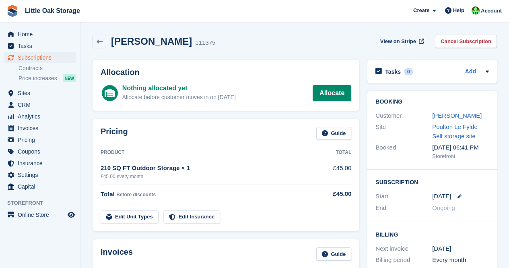 The width and height of the screenshot is (509, 268). What do you see at coordinates (432, 102) in the screenshot?
I see `h2: Booking` at bounding box center [432, 102].